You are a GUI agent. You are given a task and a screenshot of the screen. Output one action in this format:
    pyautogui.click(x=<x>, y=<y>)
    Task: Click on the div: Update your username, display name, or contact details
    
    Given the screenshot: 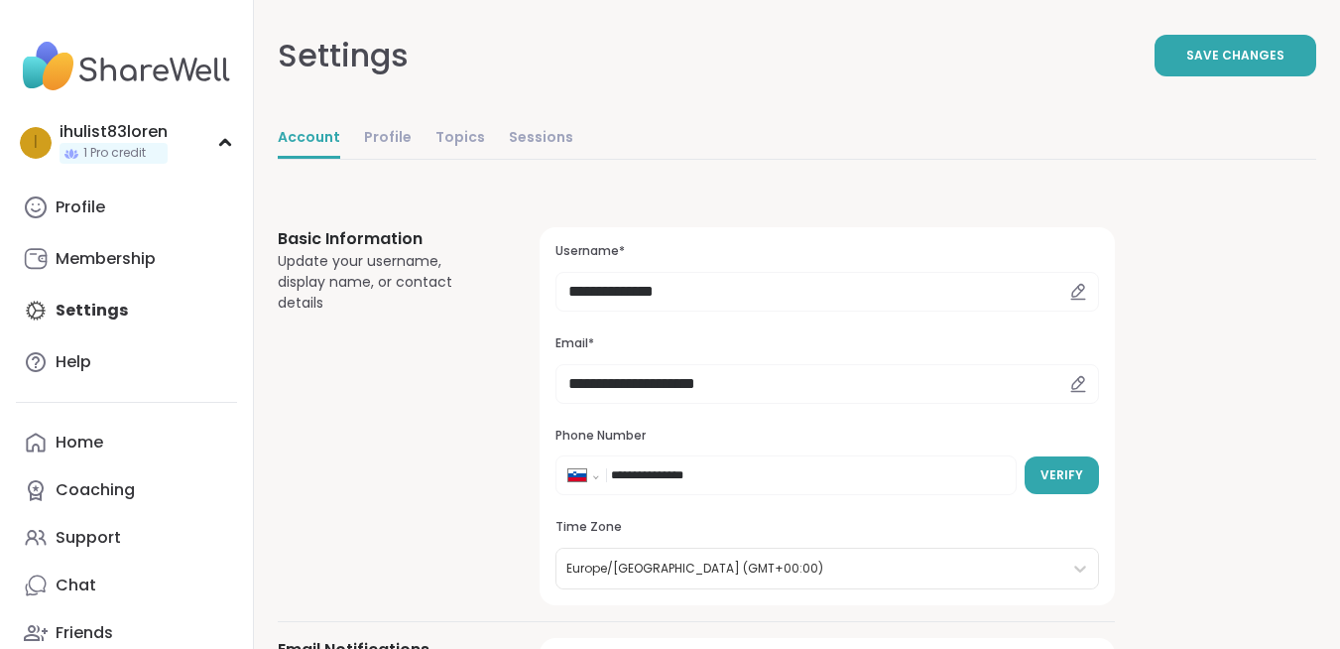 What is the action you would take?
    pyautogui.click(x=385, y=282)
    